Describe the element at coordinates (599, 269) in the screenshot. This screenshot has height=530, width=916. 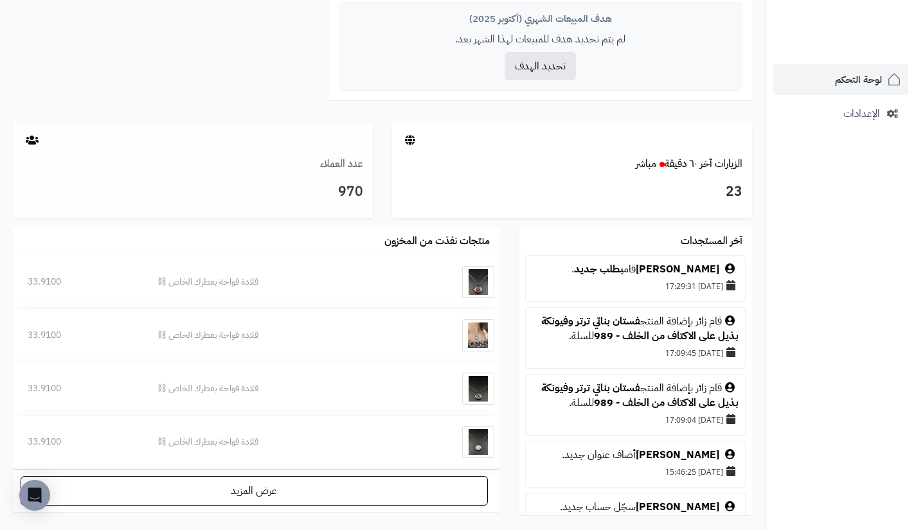
I see `a: بطلب جديد` at that location.